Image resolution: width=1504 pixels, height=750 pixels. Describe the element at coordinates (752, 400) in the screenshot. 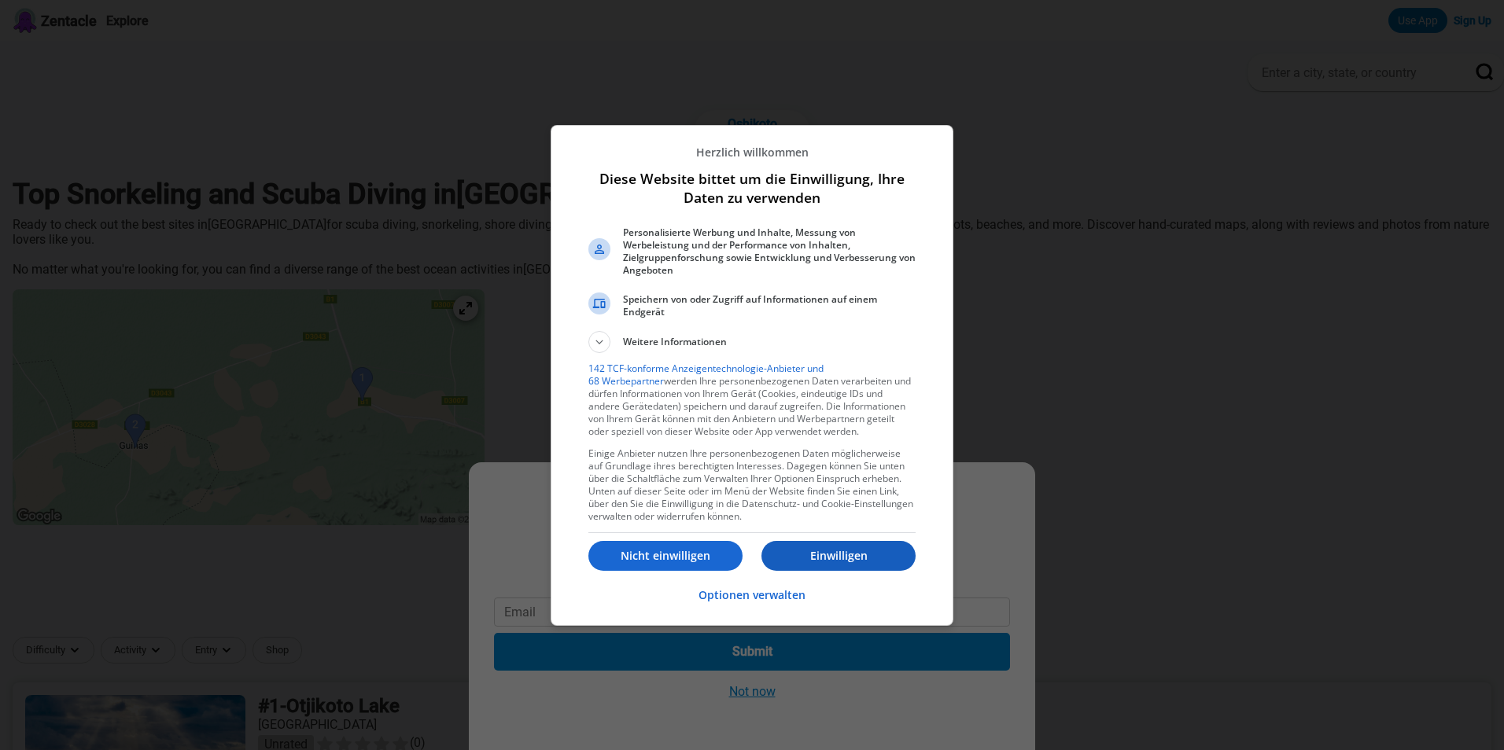

I see `p: werden Ihre personenbezogenen Daten verarbeiten und dürfen Informationen von Ihrem Gerät (Cookies...` at that location.